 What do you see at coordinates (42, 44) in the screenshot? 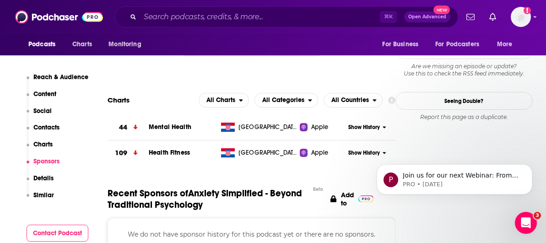
I see `span: Podcasts` at bounding box center [42, 44].